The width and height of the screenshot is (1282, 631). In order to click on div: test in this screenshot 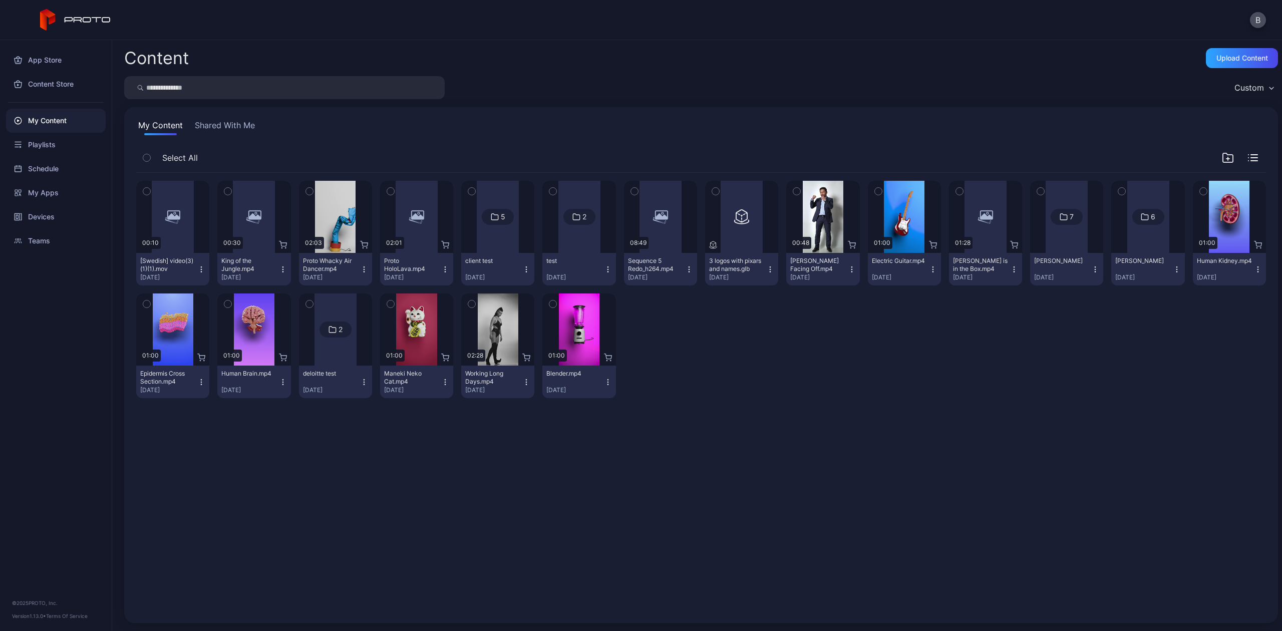, I will do `click(574, 261)`.